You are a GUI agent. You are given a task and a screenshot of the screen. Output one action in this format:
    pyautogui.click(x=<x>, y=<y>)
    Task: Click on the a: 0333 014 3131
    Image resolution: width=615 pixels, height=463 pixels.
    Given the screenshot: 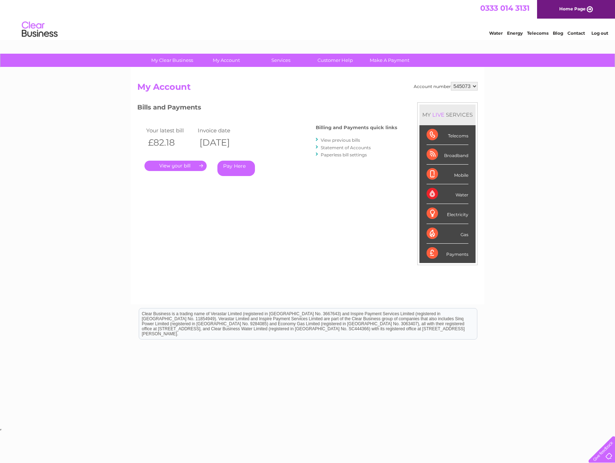 What is the action you would take?
    pyautogui.click(x=505, y=8)
    